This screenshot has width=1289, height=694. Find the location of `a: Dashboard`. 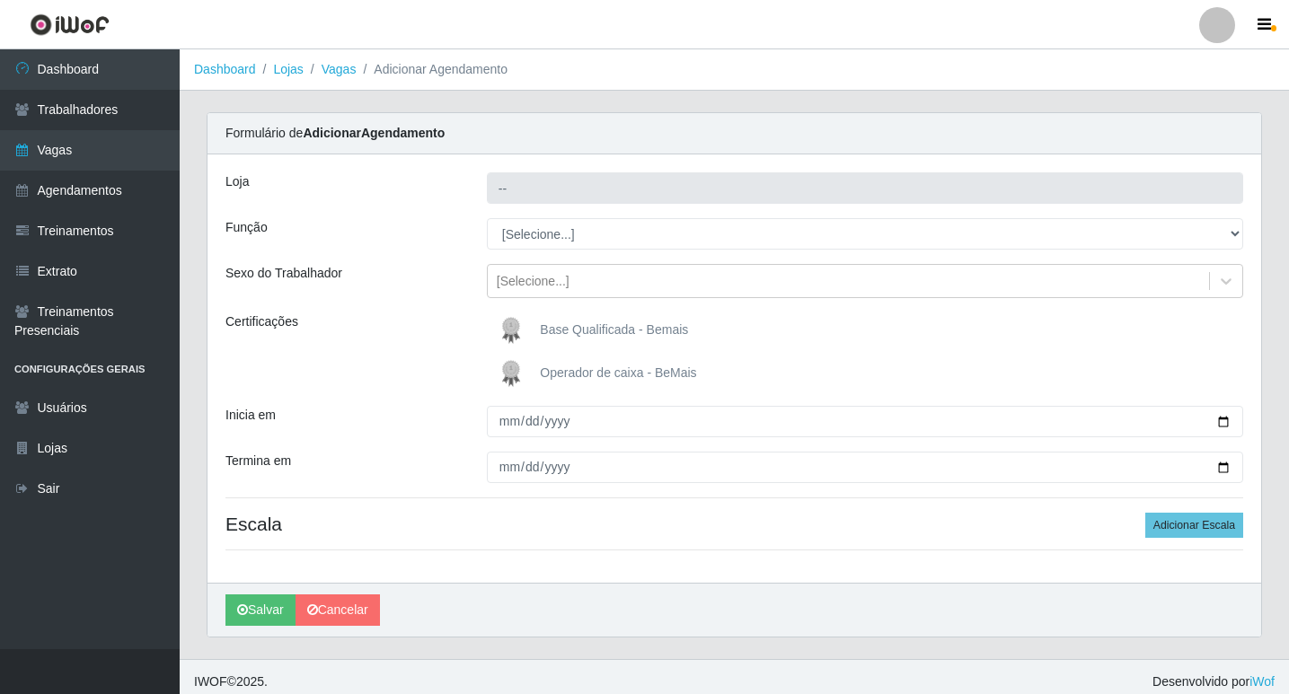

a: Dashboard is located at coordinates (225, 69).